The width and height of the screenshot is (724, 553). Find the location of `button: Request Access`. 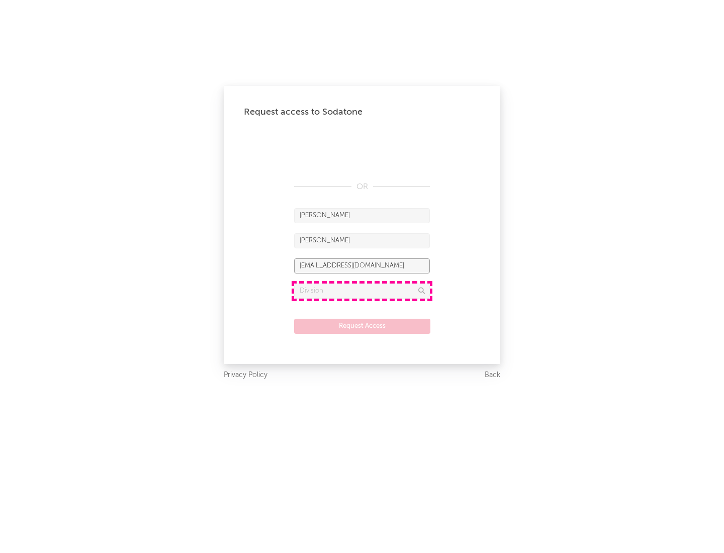

button: Request Access is located at coordinates (362, 326).